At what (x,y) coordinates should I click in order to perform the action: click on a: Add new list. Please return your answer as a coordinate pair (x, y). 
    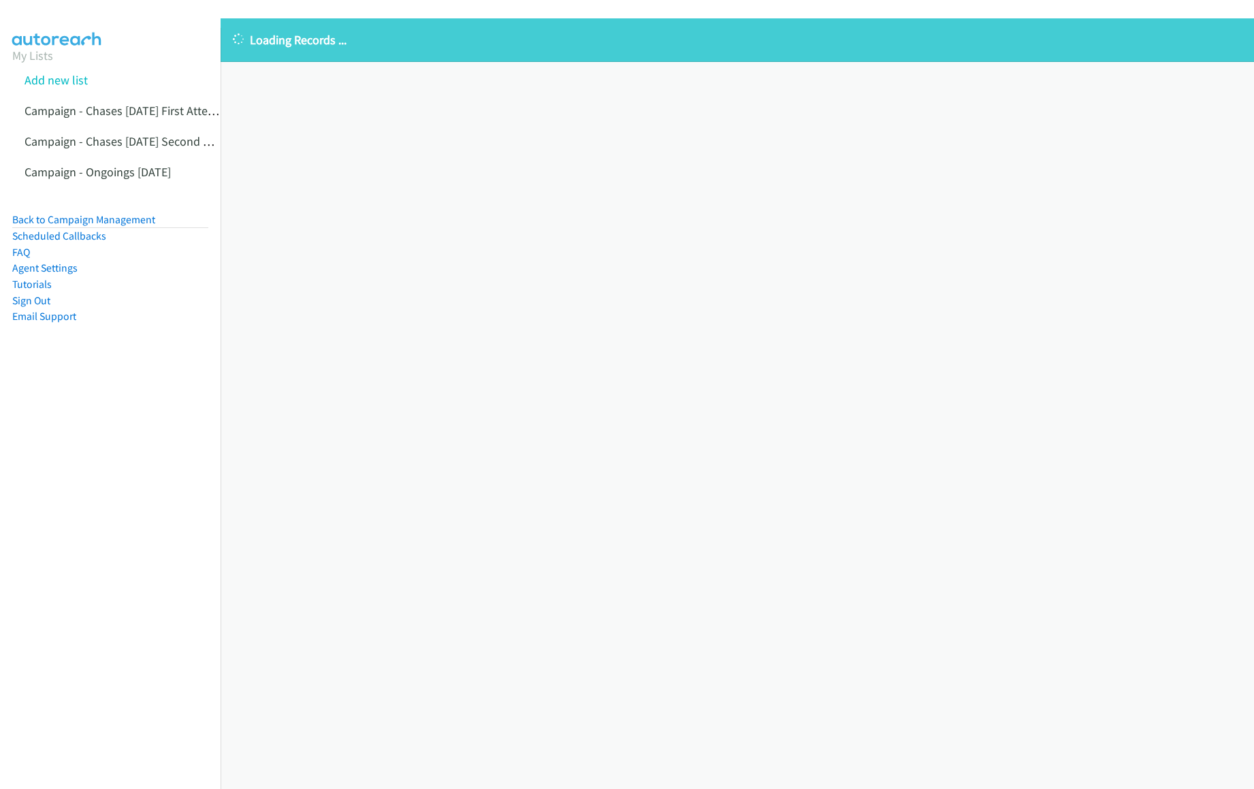
    Looking at the image, I should click on (56, 80).